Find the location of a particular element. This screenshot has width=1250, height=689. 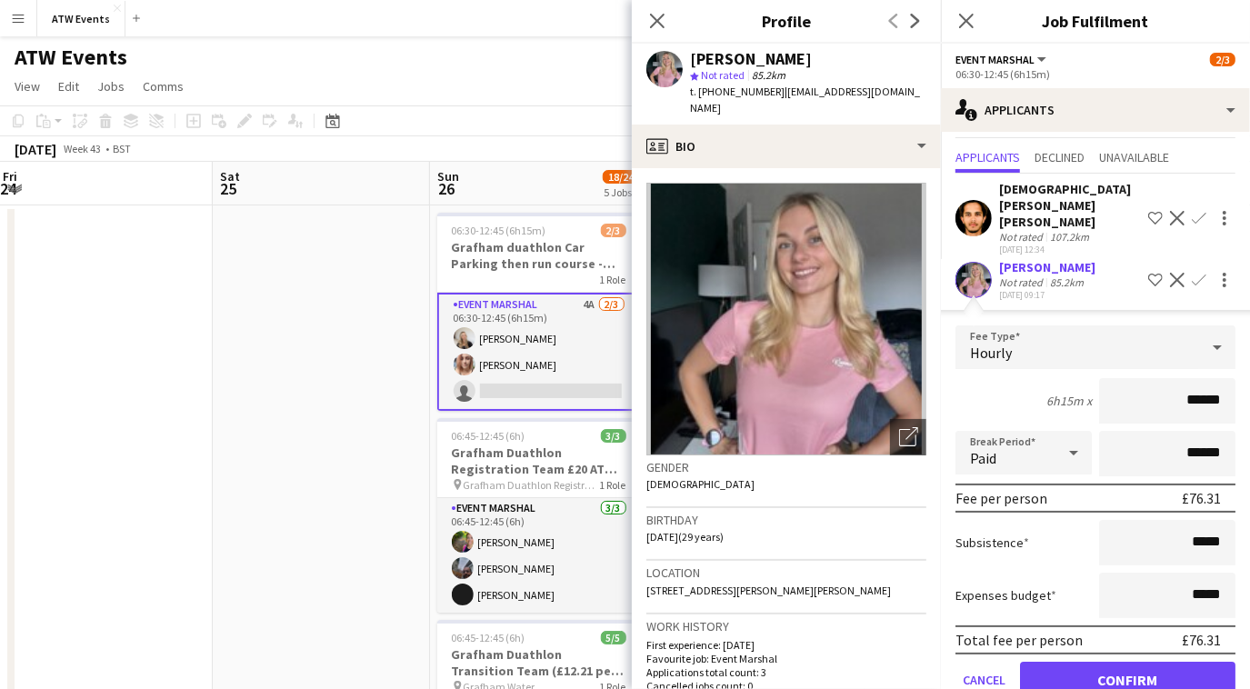

h3: Grafham Duathlon Transition Team (£12.21 per hour if over 21) is located at coordinates (539, 662).